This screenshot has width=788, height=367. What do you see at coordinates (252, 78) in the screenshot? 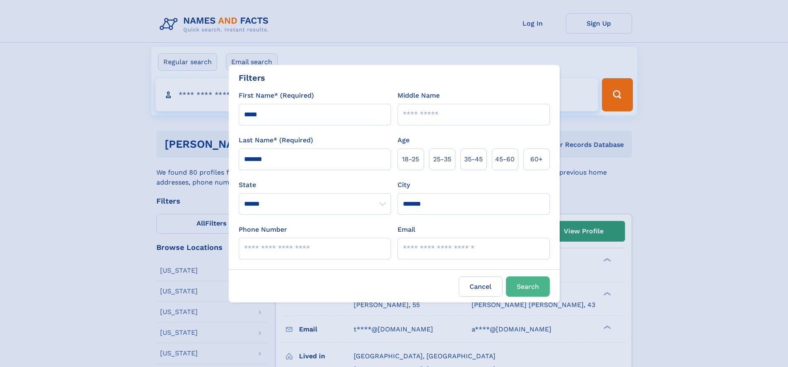
I see `div: Filters` at bounding box center [252, 78].